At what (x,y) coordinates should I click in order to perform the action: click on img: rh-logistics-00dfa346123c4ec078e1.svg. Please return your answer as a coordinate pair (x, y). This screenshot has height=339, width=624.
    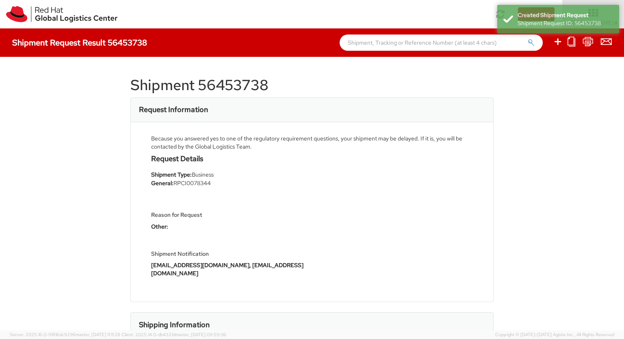
    Looking at the image, I should click on (62, 14).